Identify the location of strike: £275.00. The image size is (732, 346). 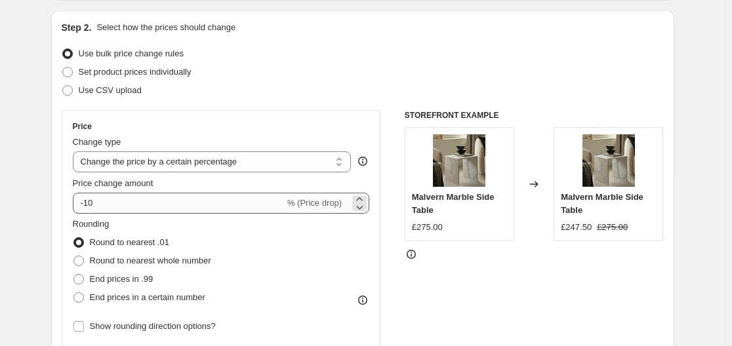
(612, 228).